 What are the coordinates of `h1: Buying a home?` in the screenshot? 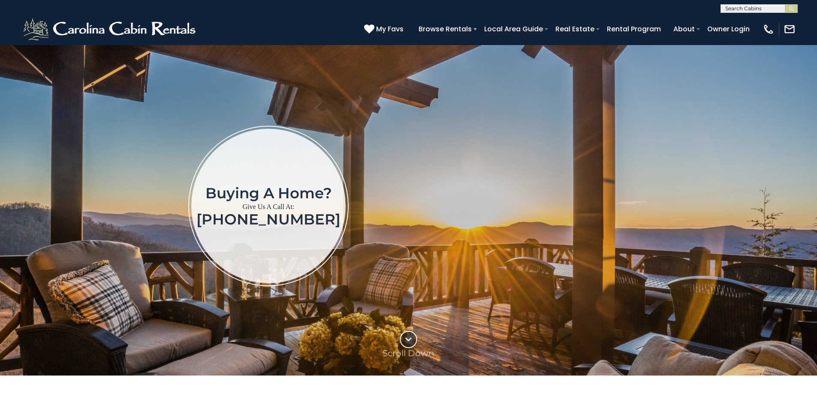 It's located at (269, 193).